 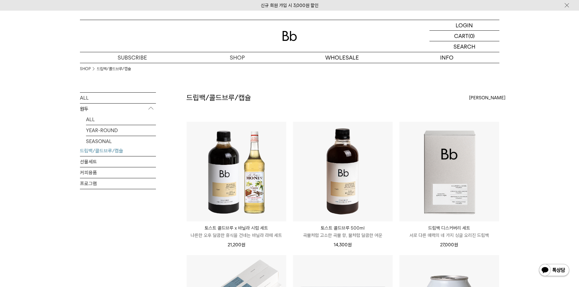 What do you see at coordinates (449, 232) in the screenshot?
I see `a: 드립백 디스커버리 세트 서로 다른 매력의 네 가지 싱글 오리진 드립백` at bounding box center [449, 232].